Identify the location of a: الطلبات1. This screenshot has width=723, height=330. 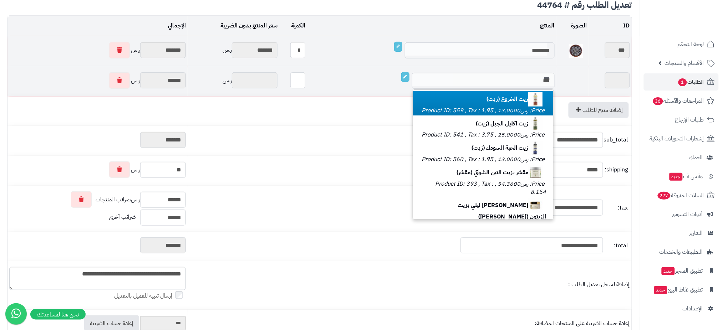
(681, 82).